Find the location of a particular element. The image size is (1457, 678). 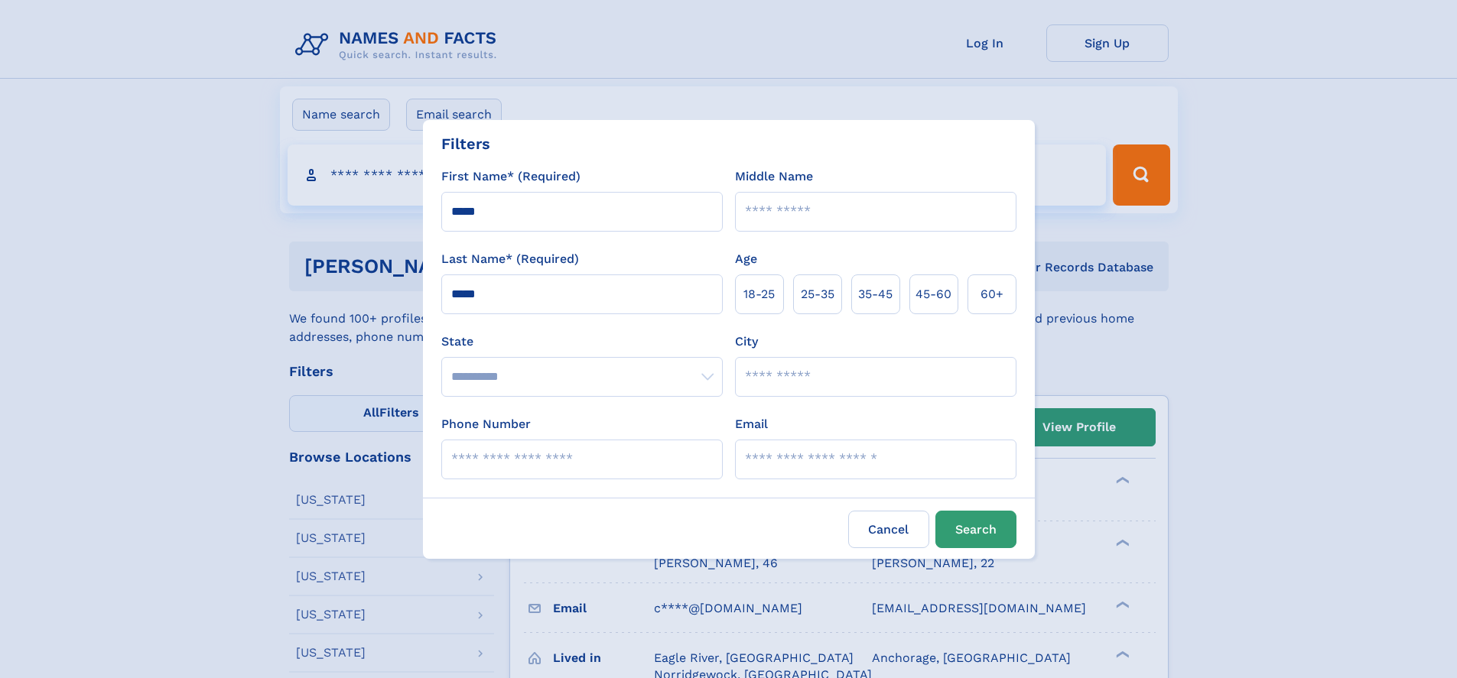

label: Middle Name is located at coordinates (774, 177).